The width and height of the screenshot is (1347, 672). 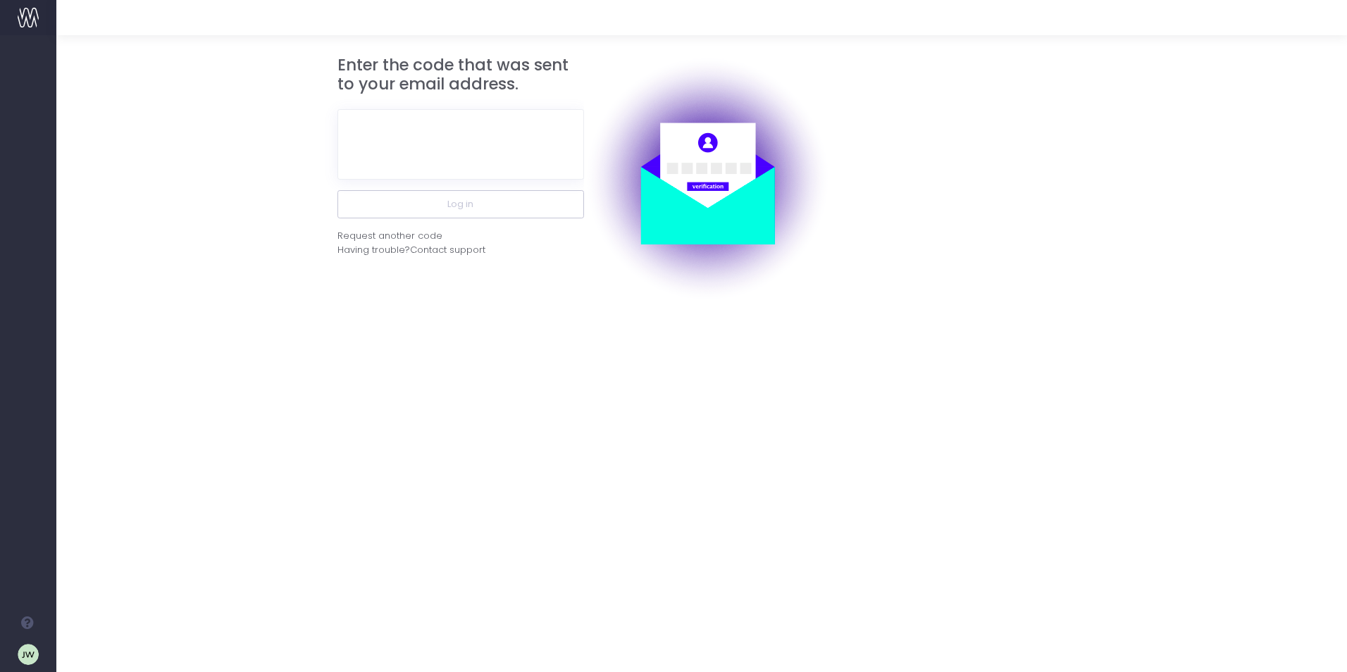 I want to click on img: images/default_profile_image.png, so click(x=28, y=654).